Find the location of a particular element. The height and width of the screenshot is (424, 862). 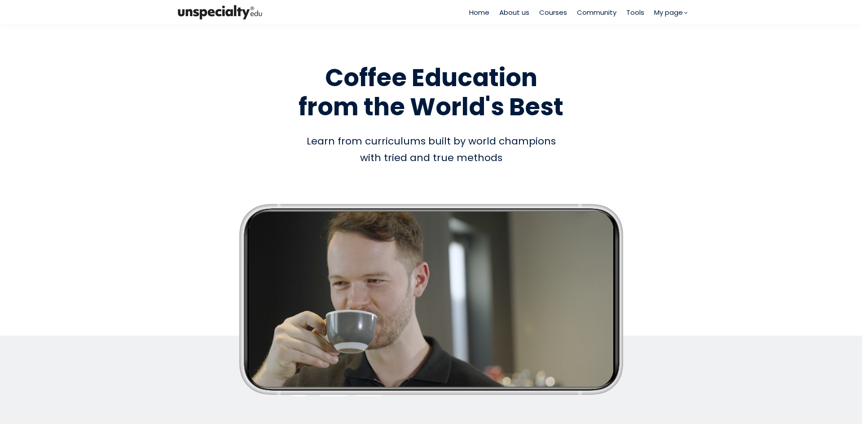

span: Community is located at coordinates (597, 12).